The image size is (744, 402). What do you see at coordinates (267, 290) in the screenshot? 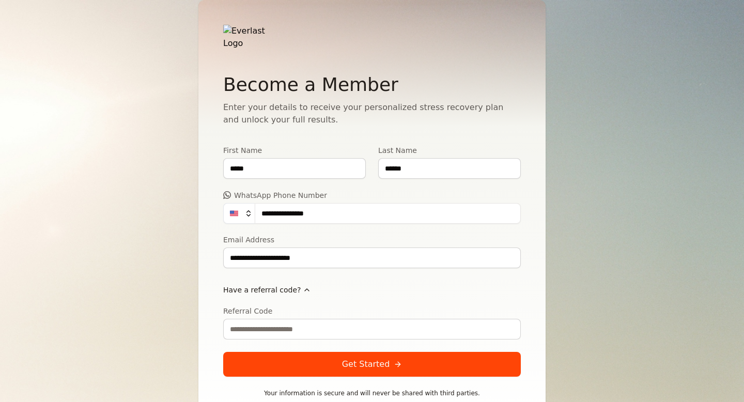
I see `button: Have a referral code?` at bounding box center [267, 290].